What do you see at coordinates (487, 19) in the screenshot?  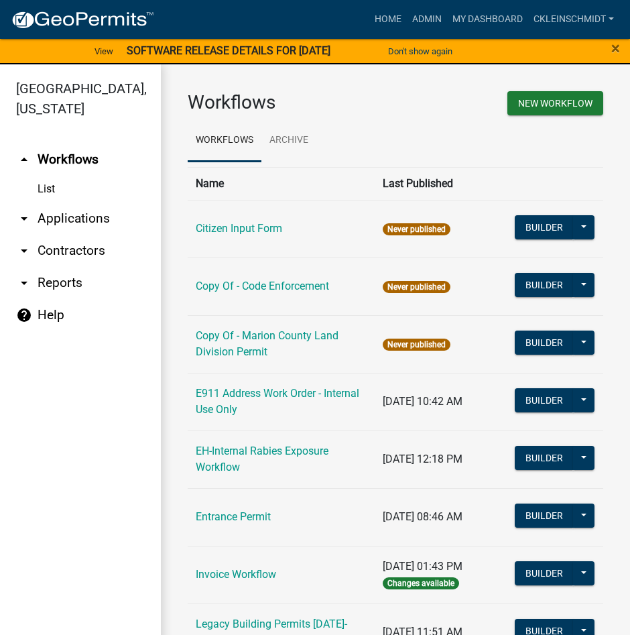 I see `a: My Dashboard` at bounding box center [487, 19].